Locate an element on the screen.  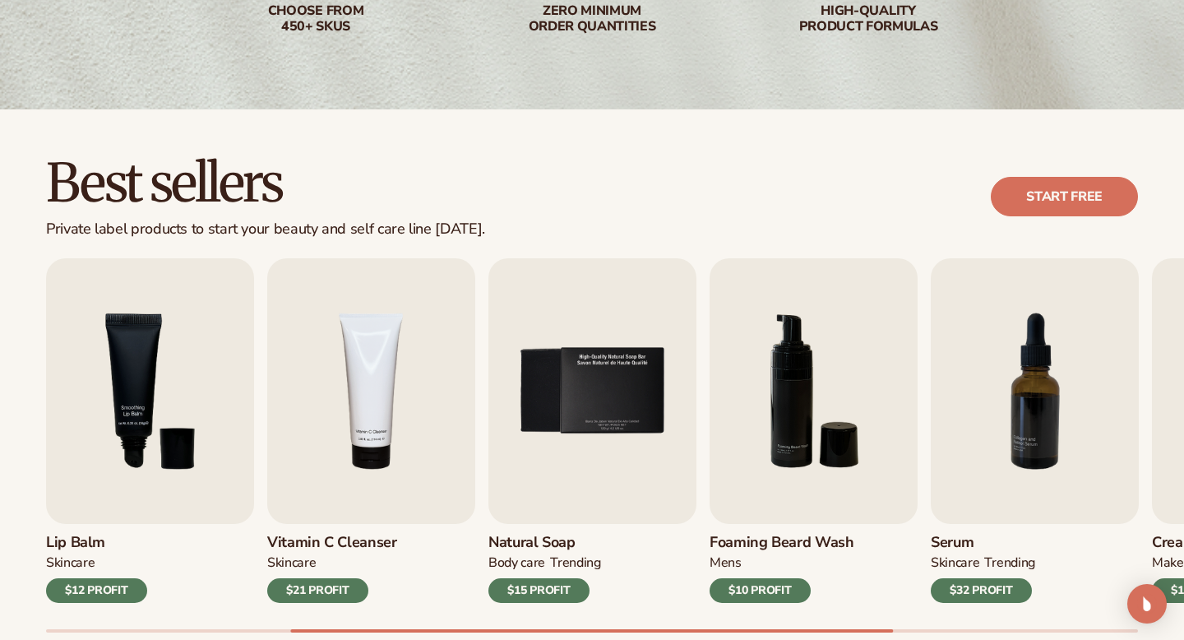
a: 6 / 9 is located at coordinates (813, 430).